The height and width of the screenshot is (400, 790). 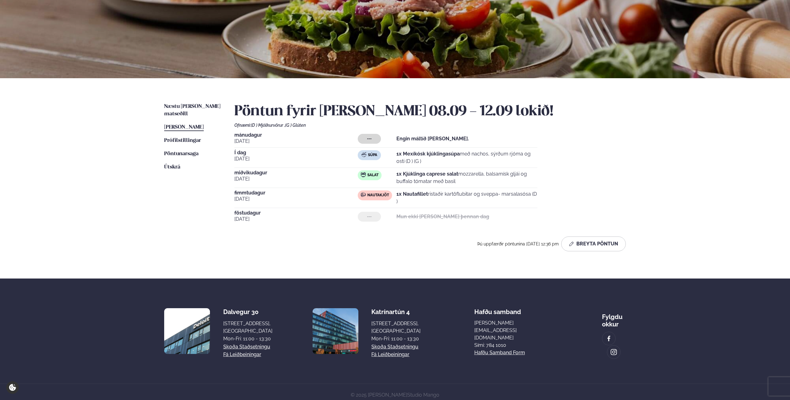 What do you see at coordinates (497, 309) in the screenshot?
I see `span: Hafðu samband` at bounding box center [497, 309].